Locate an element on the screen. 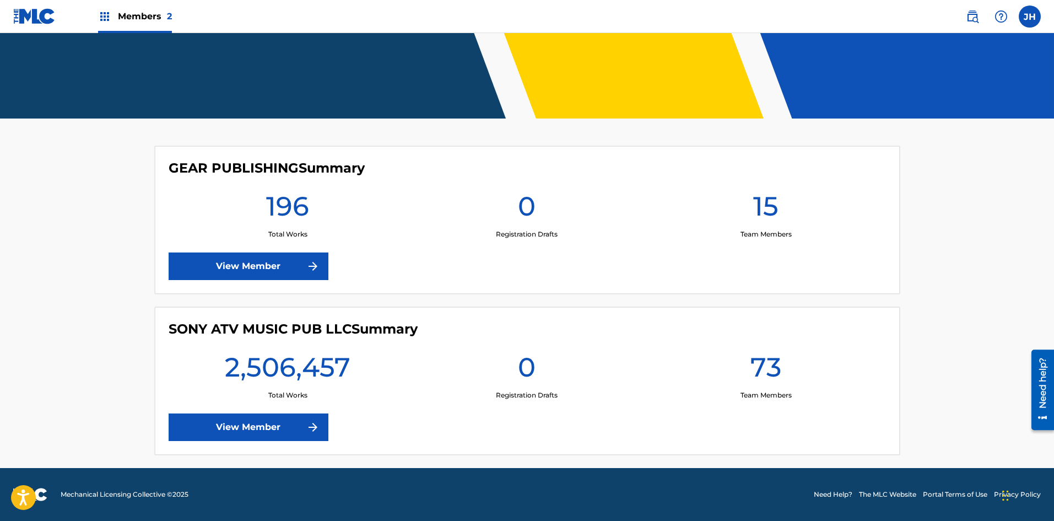 The height and width of the screenshot is (521, 1054). div: Need help? is located at coordinates (19, 37).